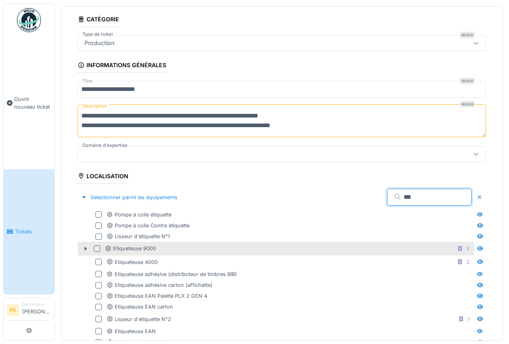  I want to click on div: Informations générales, so click(122, 66).